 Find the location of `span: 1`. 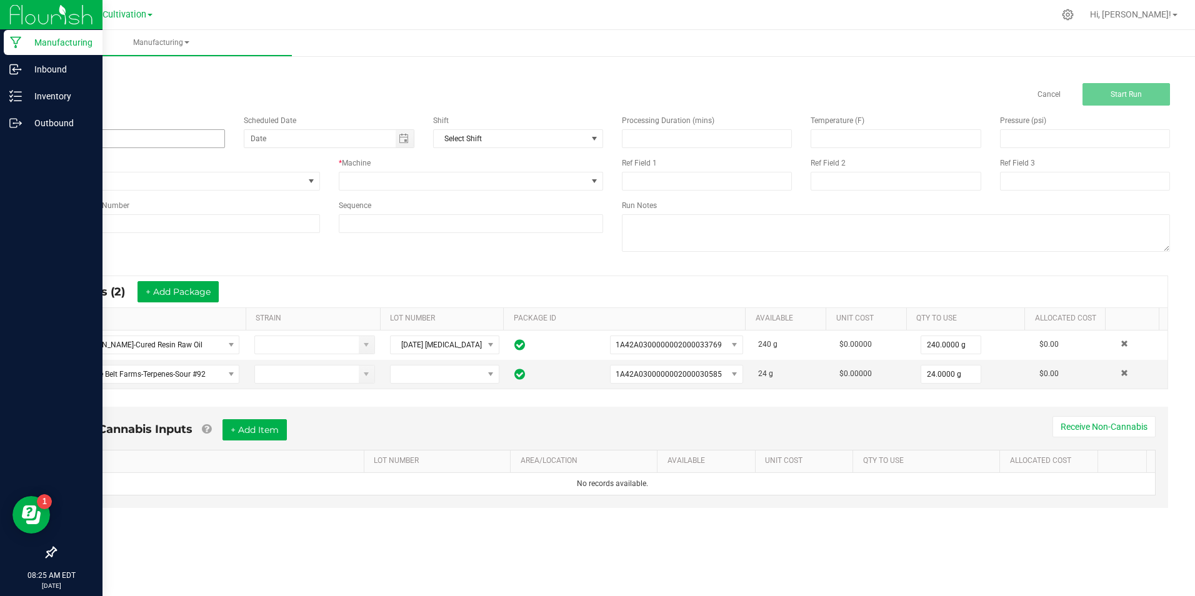

span: 1 is located at coordinates (7, 7).